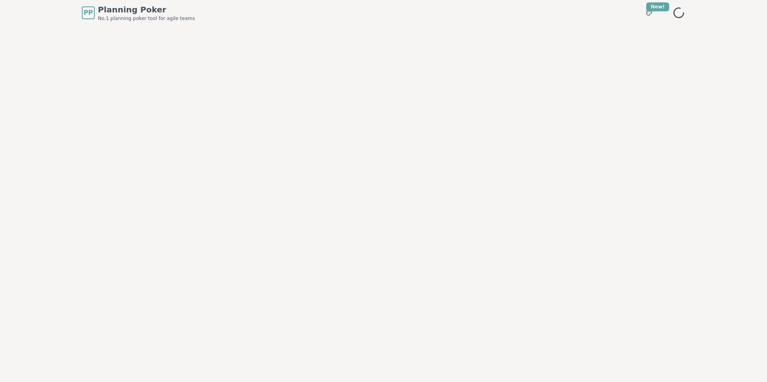  I want to click on span: PP, so click(88, 13).